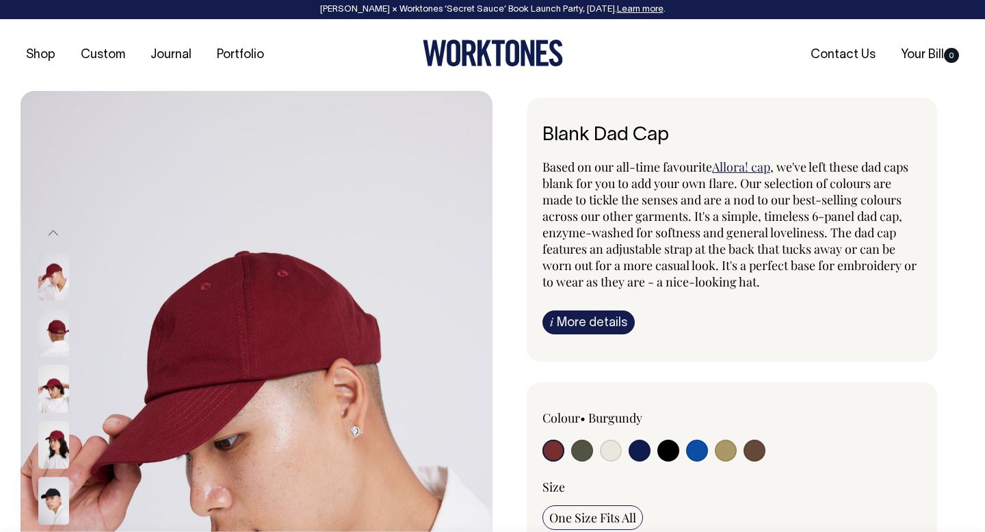 Image resolution: width=985 pixels, height=532 pixels. What do you see at coordinates (53, 502) in the screenshot?
I see `img: black` at bounding box center [53, 502].